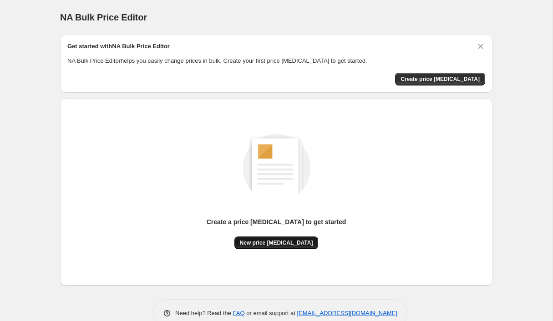 This screenshot has width=553, height=321. What do you see at coordinates (239, 313) in the screenshot?
I see `a: FAQ` at bounding box center [239, 313].